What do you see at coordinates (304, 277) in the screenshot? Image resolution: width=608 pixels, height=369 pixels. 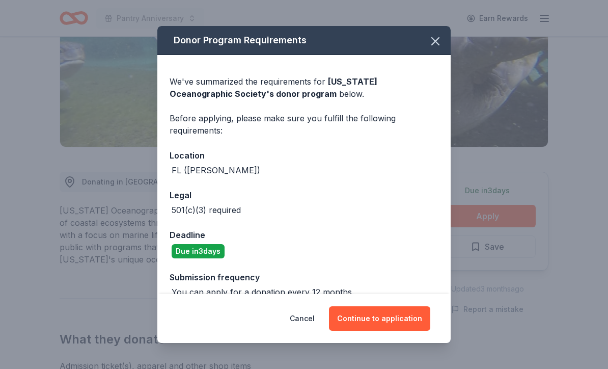 I see `div: Submission frequency` at bounding box center [304, 277].